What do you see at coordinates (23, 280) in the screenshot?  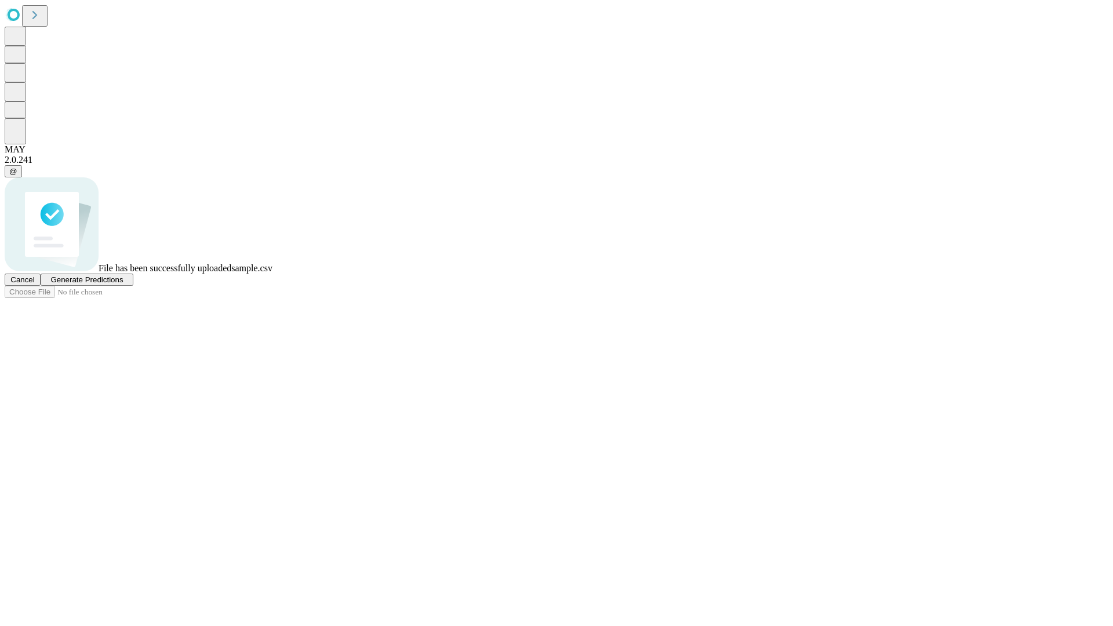 I see `span: Cancel` at bounding box center [23, 280].